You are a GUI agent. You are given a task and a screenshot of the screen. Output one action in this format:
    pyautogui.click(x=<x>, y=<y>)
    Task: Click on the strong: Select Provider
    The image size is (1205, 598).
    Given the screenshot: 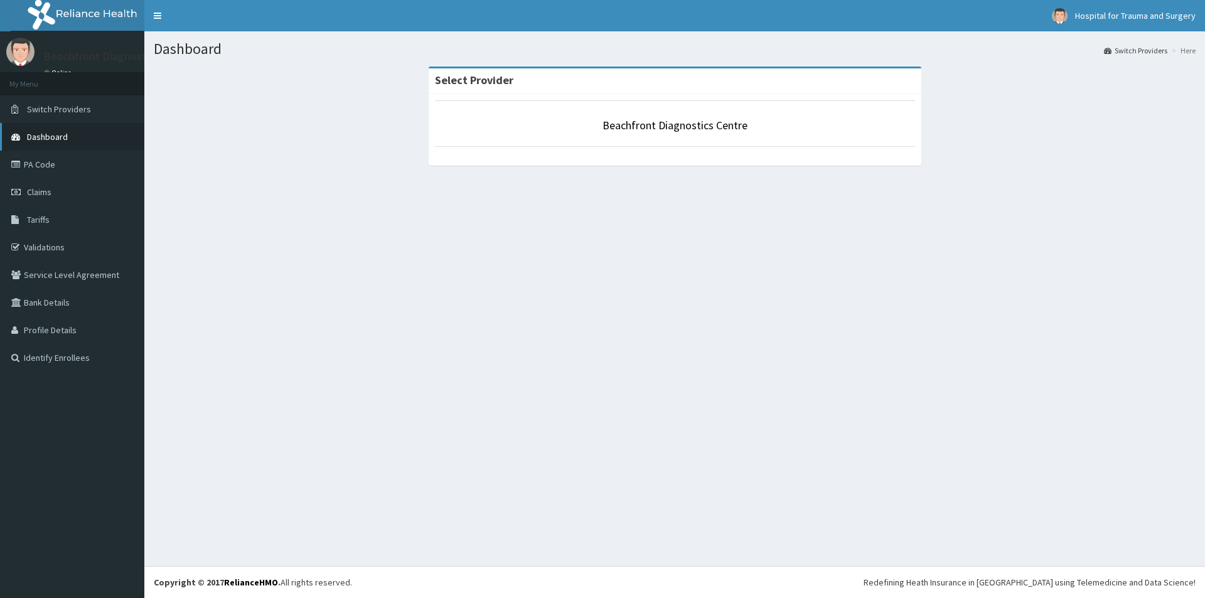 What is the action you would take?
    pyautogui.click(x=474, y=80)
    